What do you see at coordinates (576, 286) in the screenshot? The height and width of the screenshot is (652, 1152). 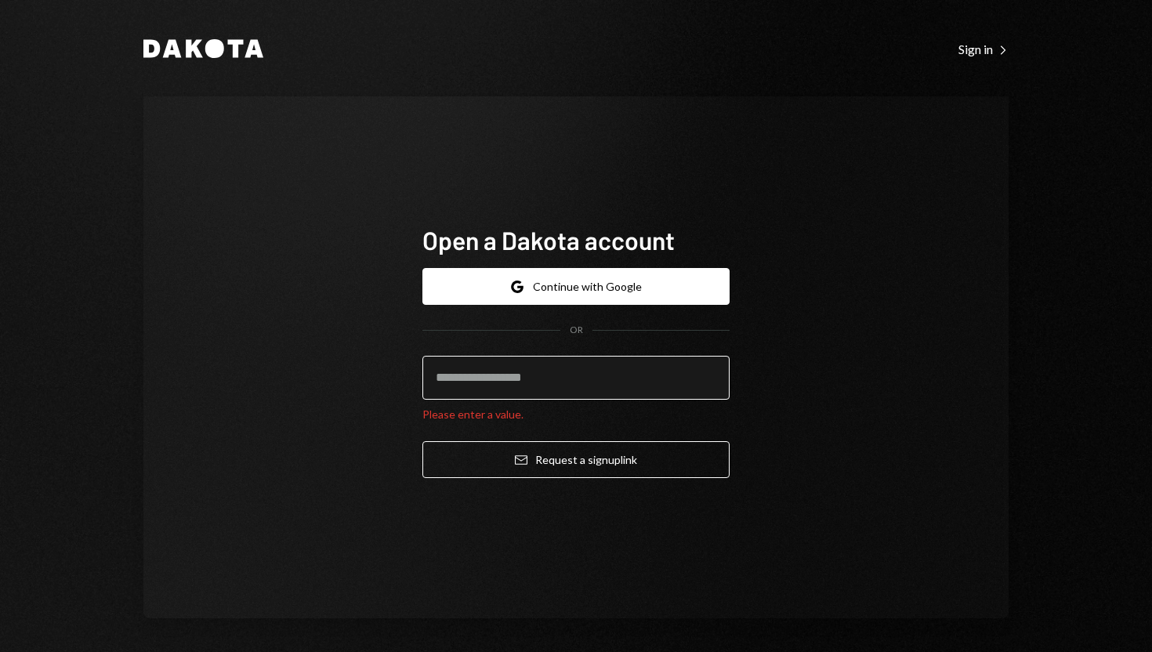 I see `button: Continue with Google` at bounding box center [576, 286].